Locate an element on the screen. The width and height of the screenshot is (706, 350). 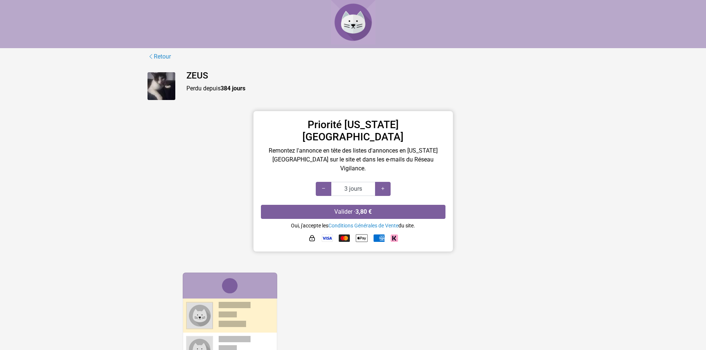
img: Klarna is located at coordinates (394, 238).